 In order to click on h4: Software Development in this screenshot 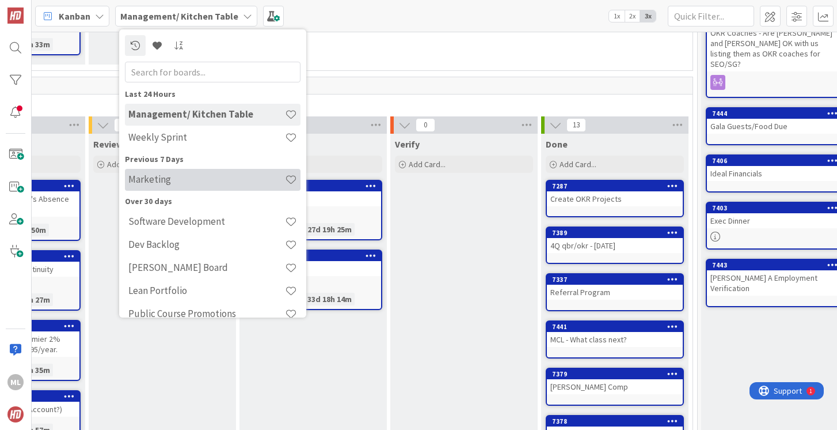, I will do `click(207, 221)`.